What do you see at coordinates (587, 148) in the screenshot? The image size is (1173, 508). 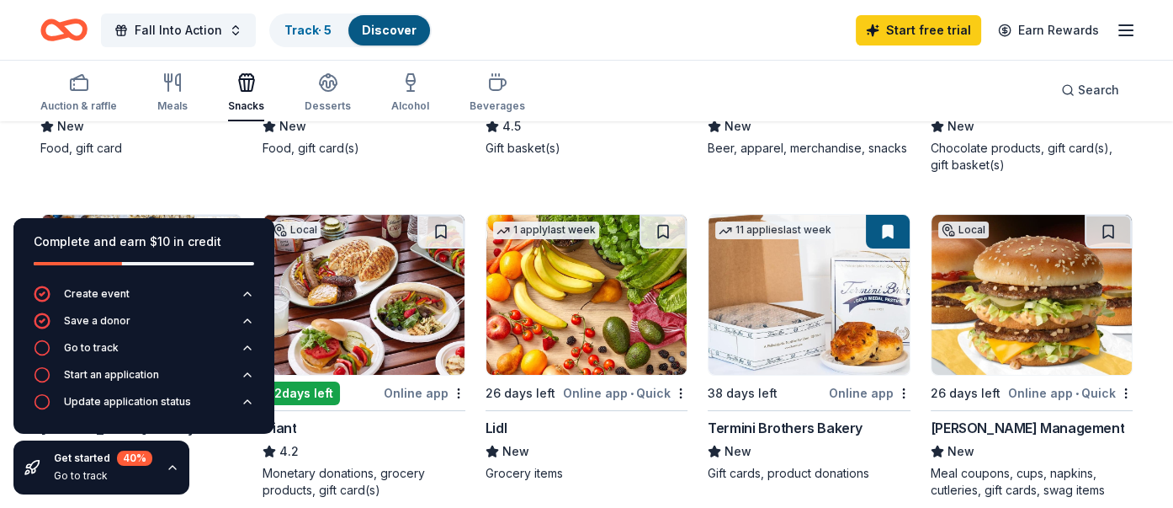 I see `div: Gift basket(s)` at bounding box center [587, 148].